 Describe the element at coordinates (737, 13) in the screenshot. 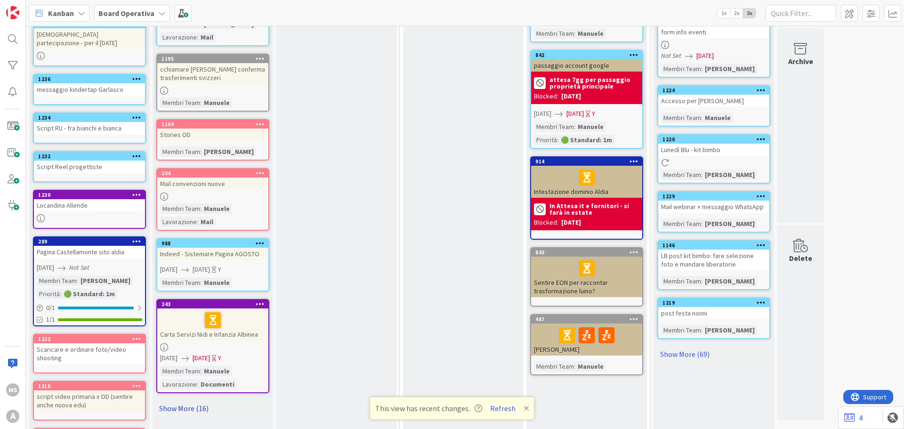

I see `span: 2x` at that location.